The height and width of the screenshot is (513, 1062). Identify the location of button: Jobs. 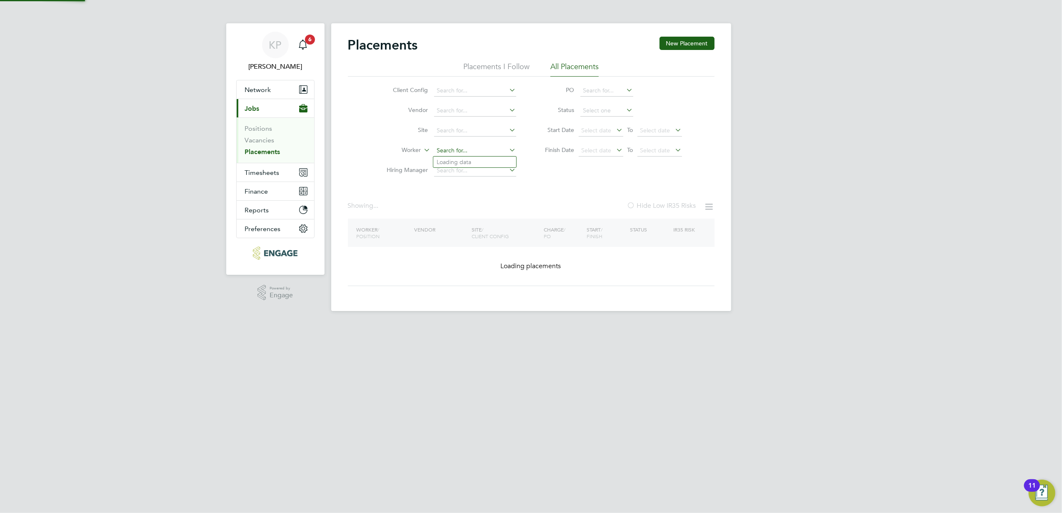
(275, 108).